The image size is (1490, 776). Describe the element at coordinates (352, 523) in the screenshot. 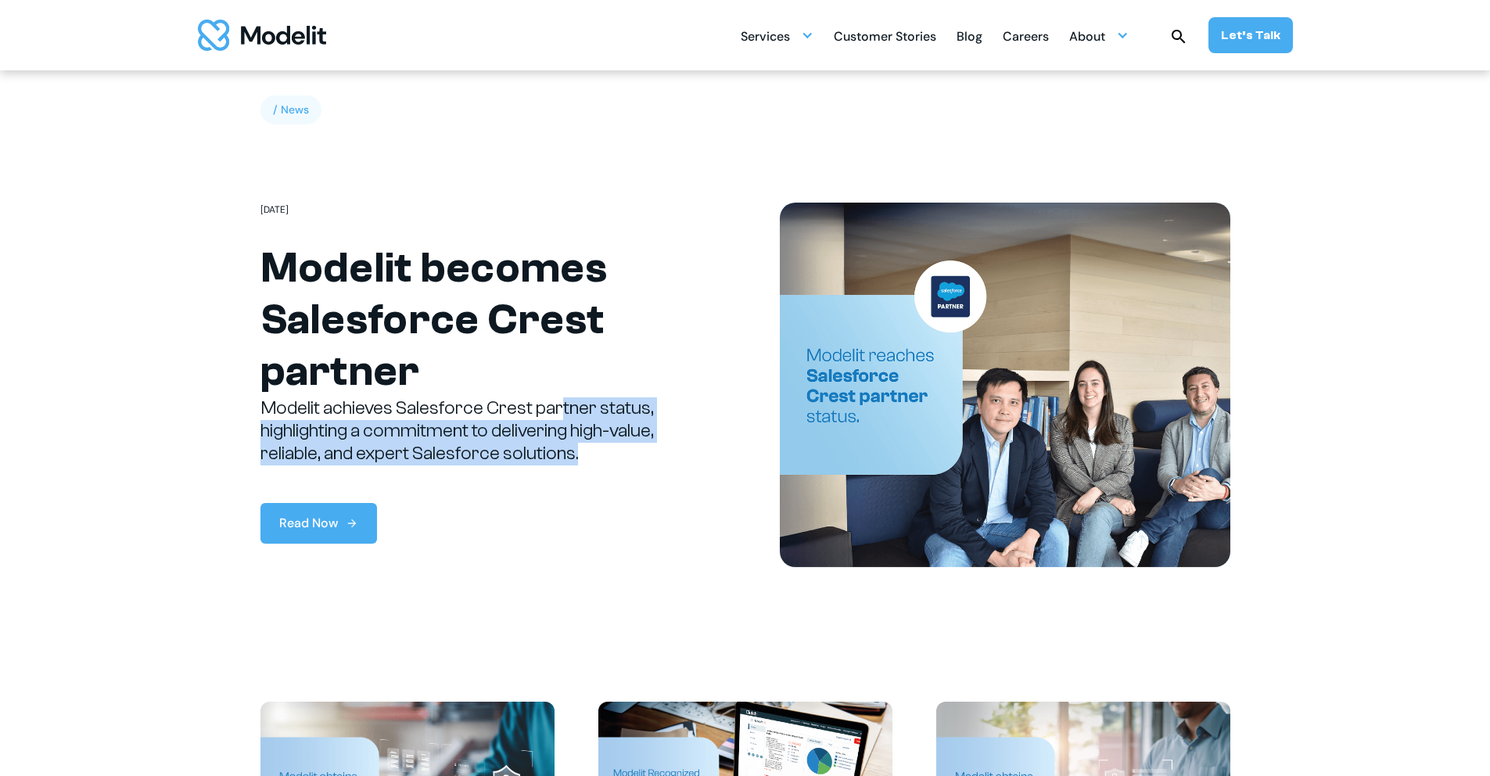

I see `img: arrow right` at that location.